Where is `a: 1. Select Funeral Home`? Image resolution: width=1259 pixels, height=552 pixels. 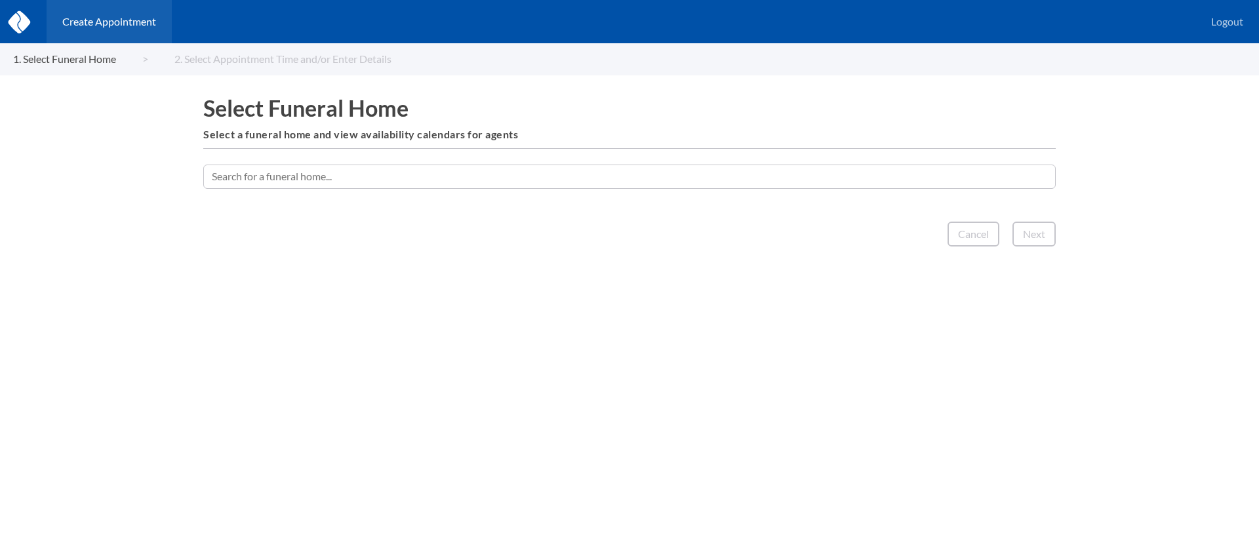 a: 1. Select Funeral Home is located at coordinates (81, 59).